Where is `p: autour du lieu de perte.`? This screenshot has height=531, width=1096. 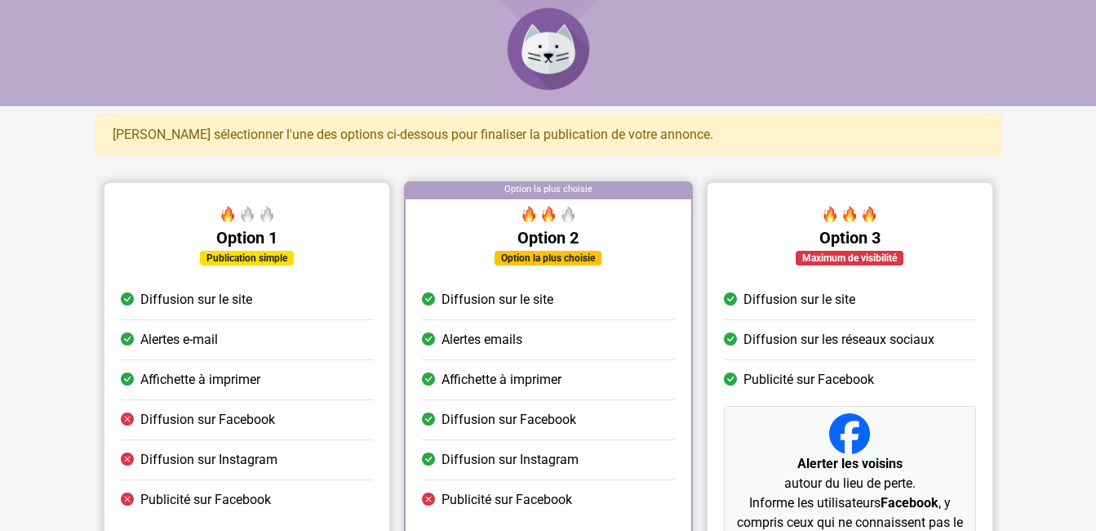
p: autour du lieu de perte. is located at coordinates (849, 473).